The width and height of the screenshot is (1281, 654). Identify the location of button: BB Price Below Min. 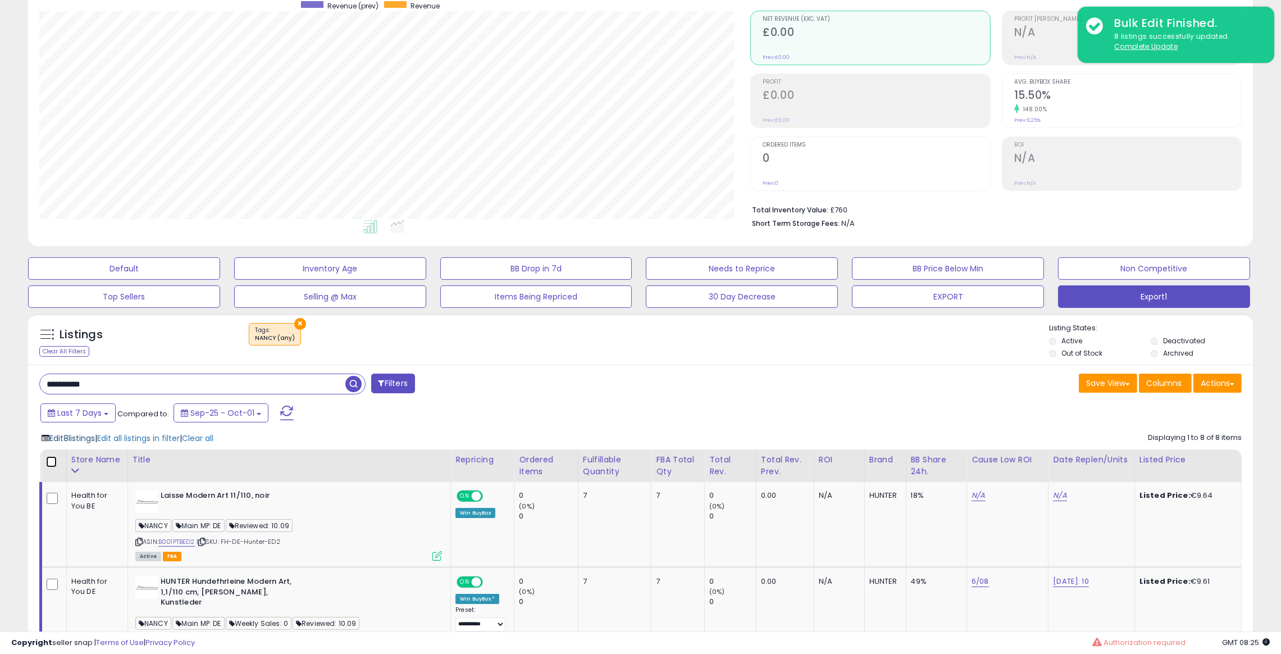
(948, 269).